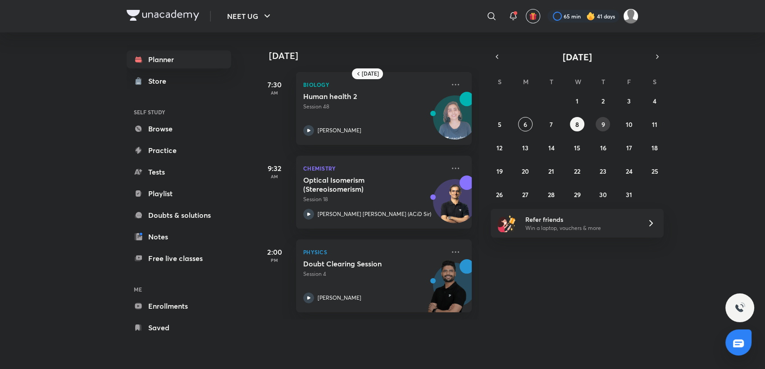 Image resolution: width=765 pixels, height=369 pixels. I want to click on abbr: October 31, 2025, so click(629, 195).